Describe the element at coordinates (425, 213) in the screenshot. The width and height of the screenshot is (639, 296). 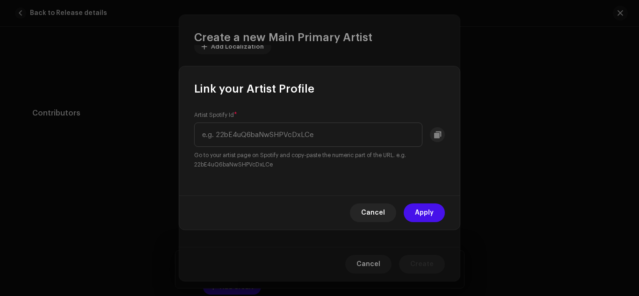
I see `button: Apply` at that location.